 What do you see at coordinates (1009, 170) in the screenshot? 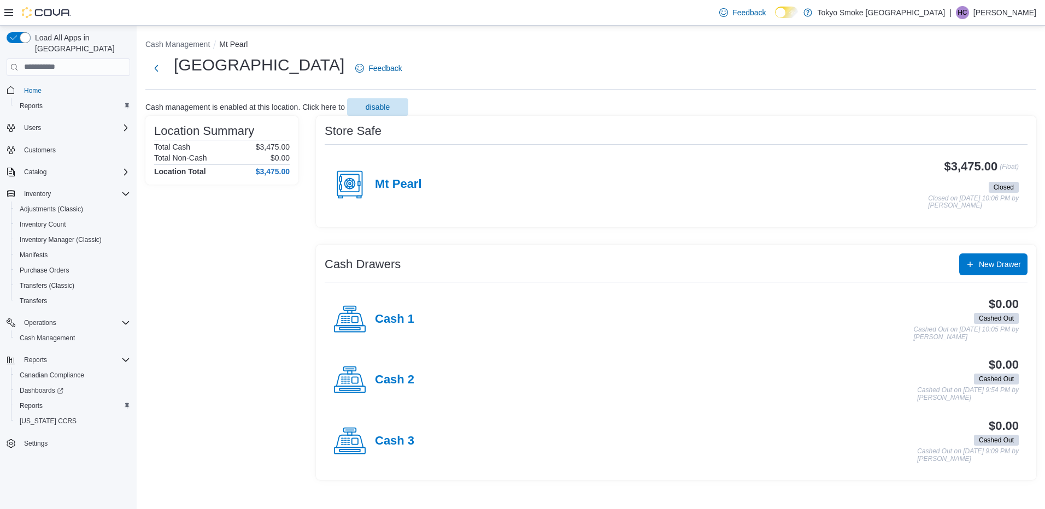
I see `p: (Float)` at bounding box center [1009, 170].